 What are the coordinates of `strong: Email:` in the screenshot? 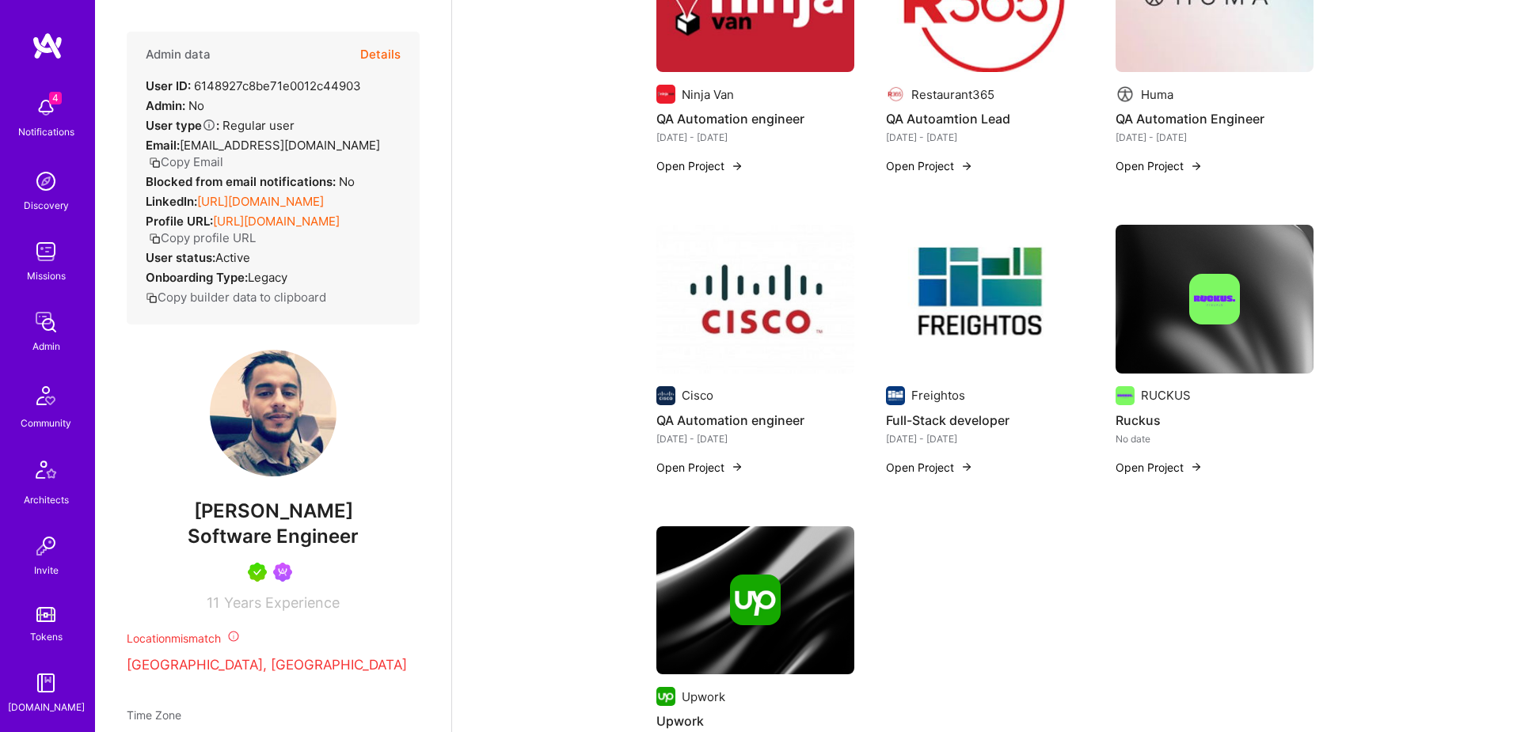 It's located at (162, 145).